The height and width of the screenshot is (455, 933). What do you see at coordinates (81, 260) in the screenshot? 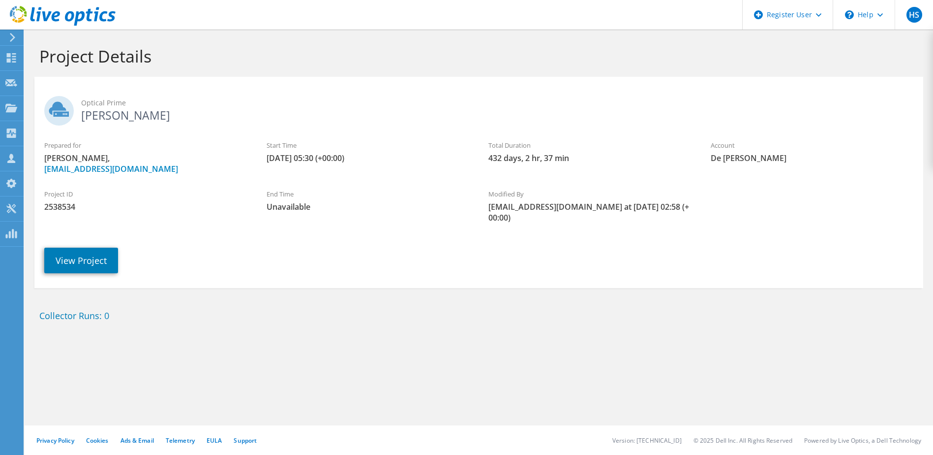
I see `a: View Project` at bounding box center [81, 260].